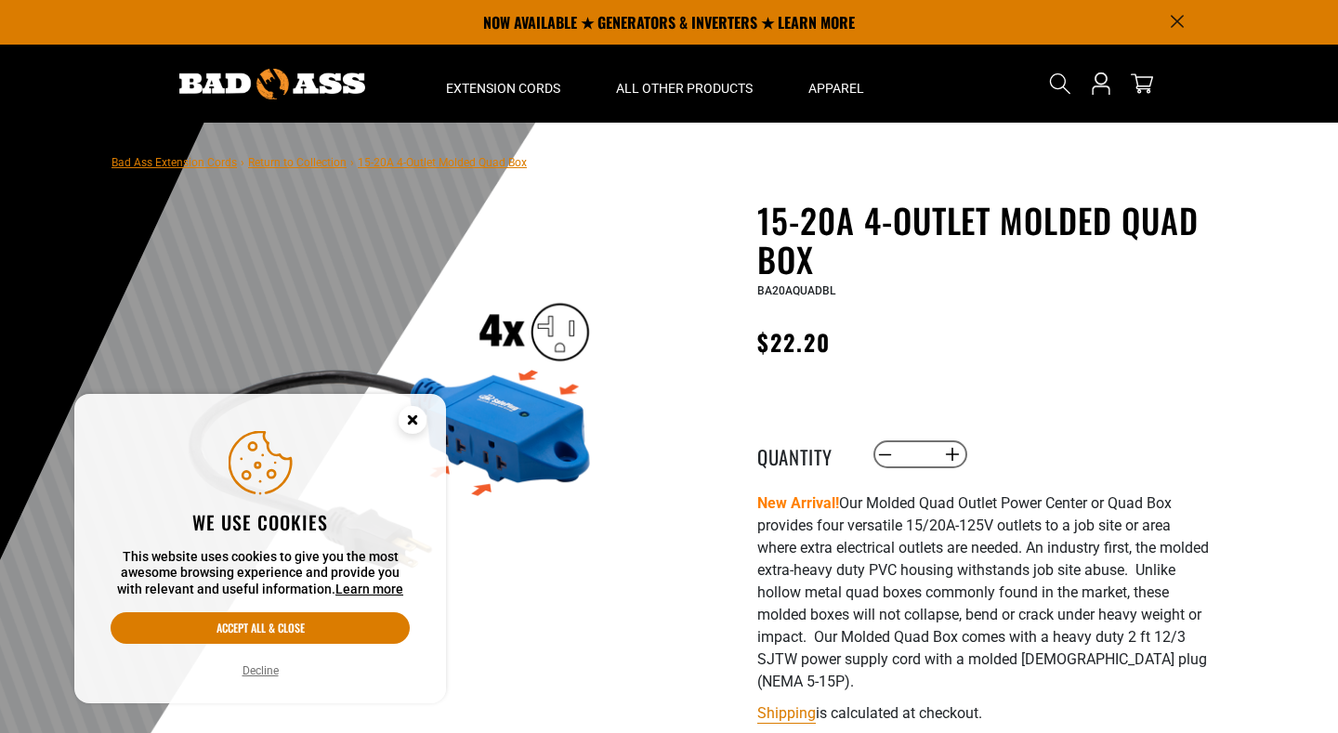 This screenshot has width=1338, height=733. Describe the element at coordinates (260, 522) in the screenshot. I see `h2: We use cookies` at that location.